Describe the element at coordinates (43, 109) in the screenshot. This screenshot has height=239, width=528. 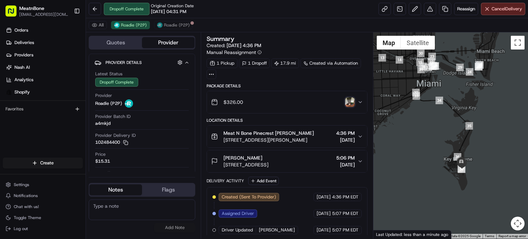
I see `div: Favorites` at that location.